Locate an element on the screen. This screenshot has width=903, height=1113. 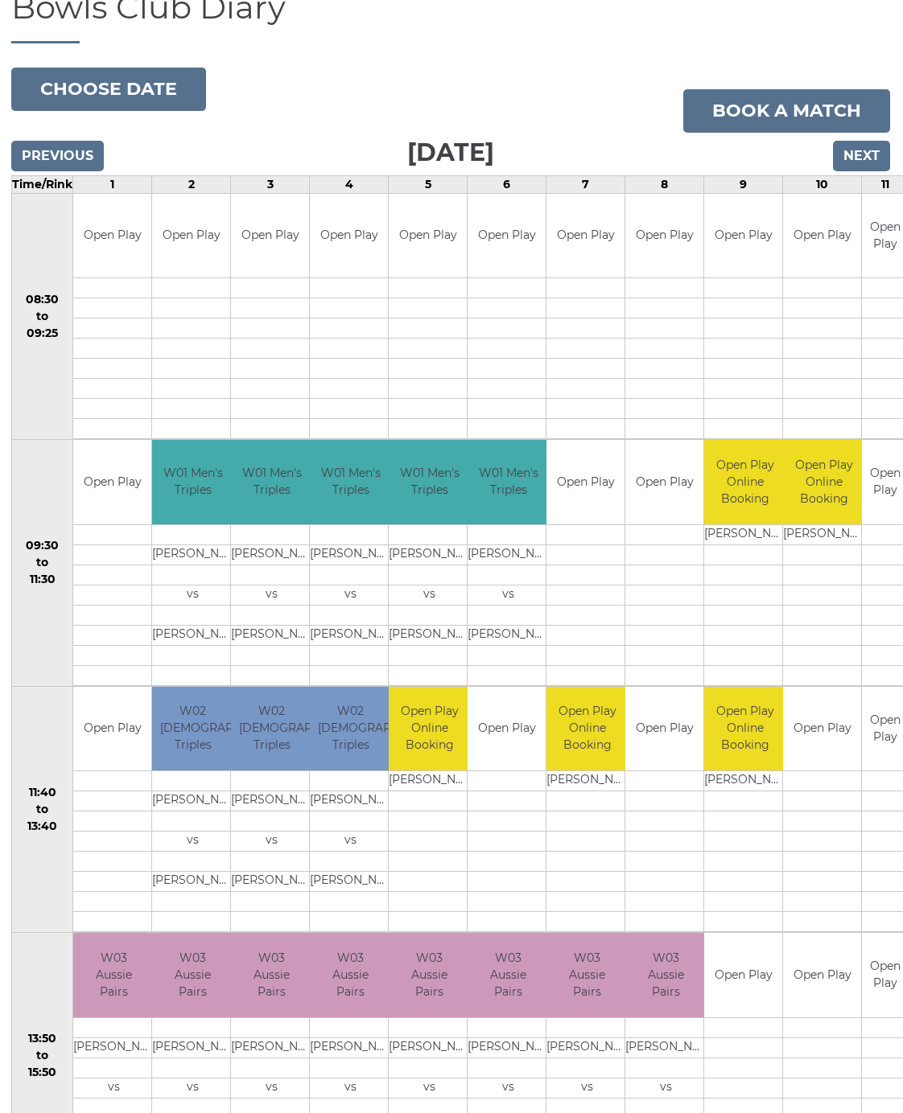
td: 8 is located at coordinates (664, 184).